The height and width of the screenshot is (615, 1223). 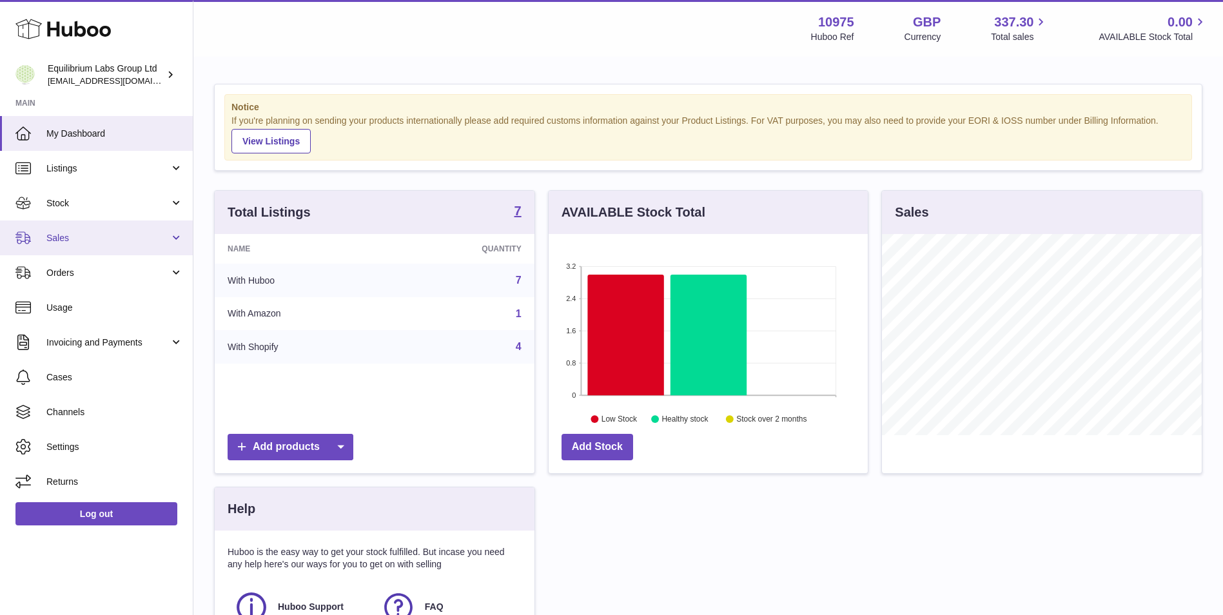 I want to click on span: Channels, so click(x=115, y=412).